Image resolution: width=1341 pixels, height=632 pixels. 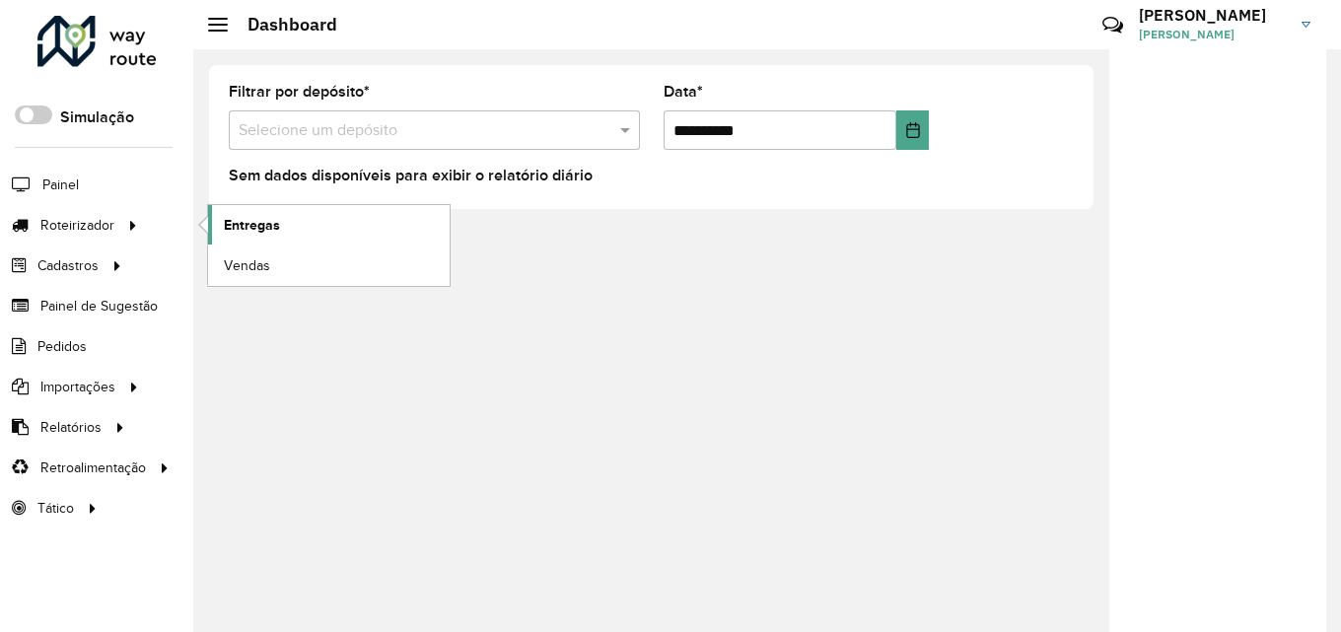 I want to click on a: Entregas, so click(x=328, y=225).